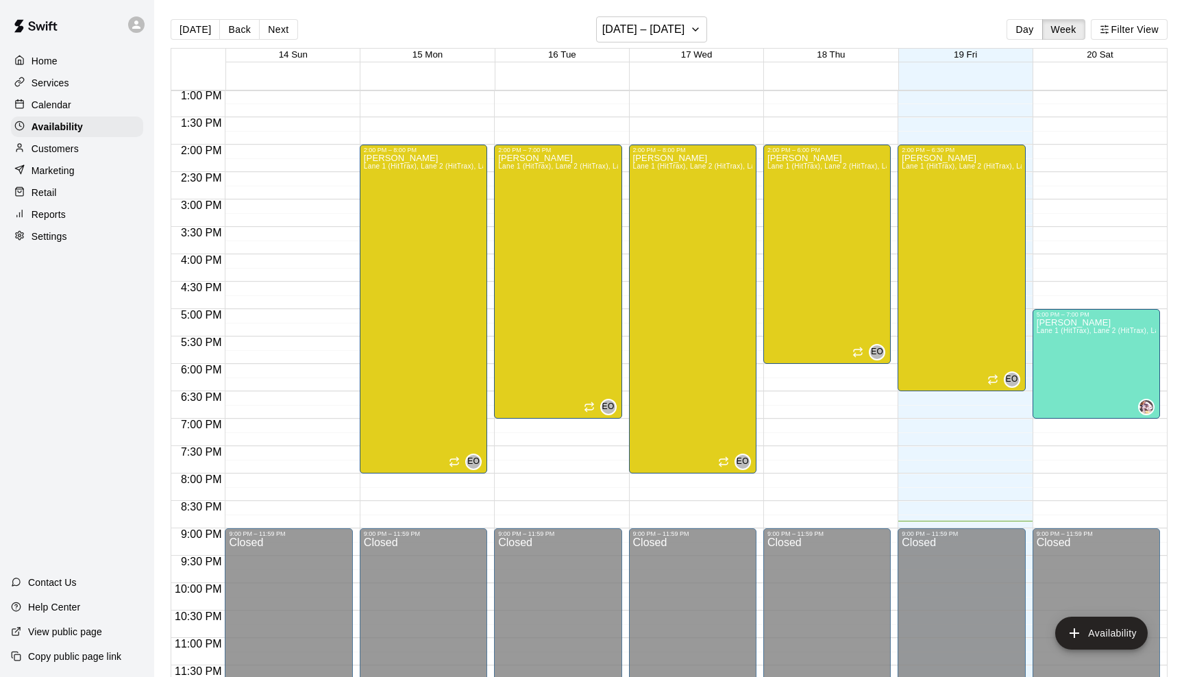 The image size is (1184, 677). What do you see at coordinates (77, 61) in the screenshot?
I see `a: Home` at bounding box center [77, 61].